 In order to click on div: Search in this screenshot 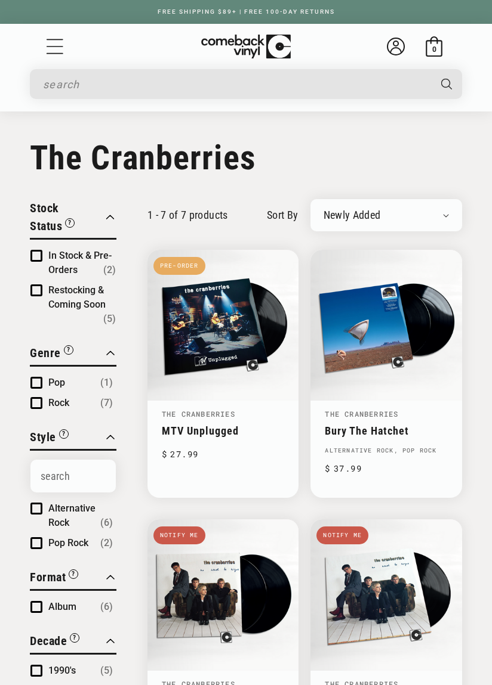, I will do `click(246, 84)`.